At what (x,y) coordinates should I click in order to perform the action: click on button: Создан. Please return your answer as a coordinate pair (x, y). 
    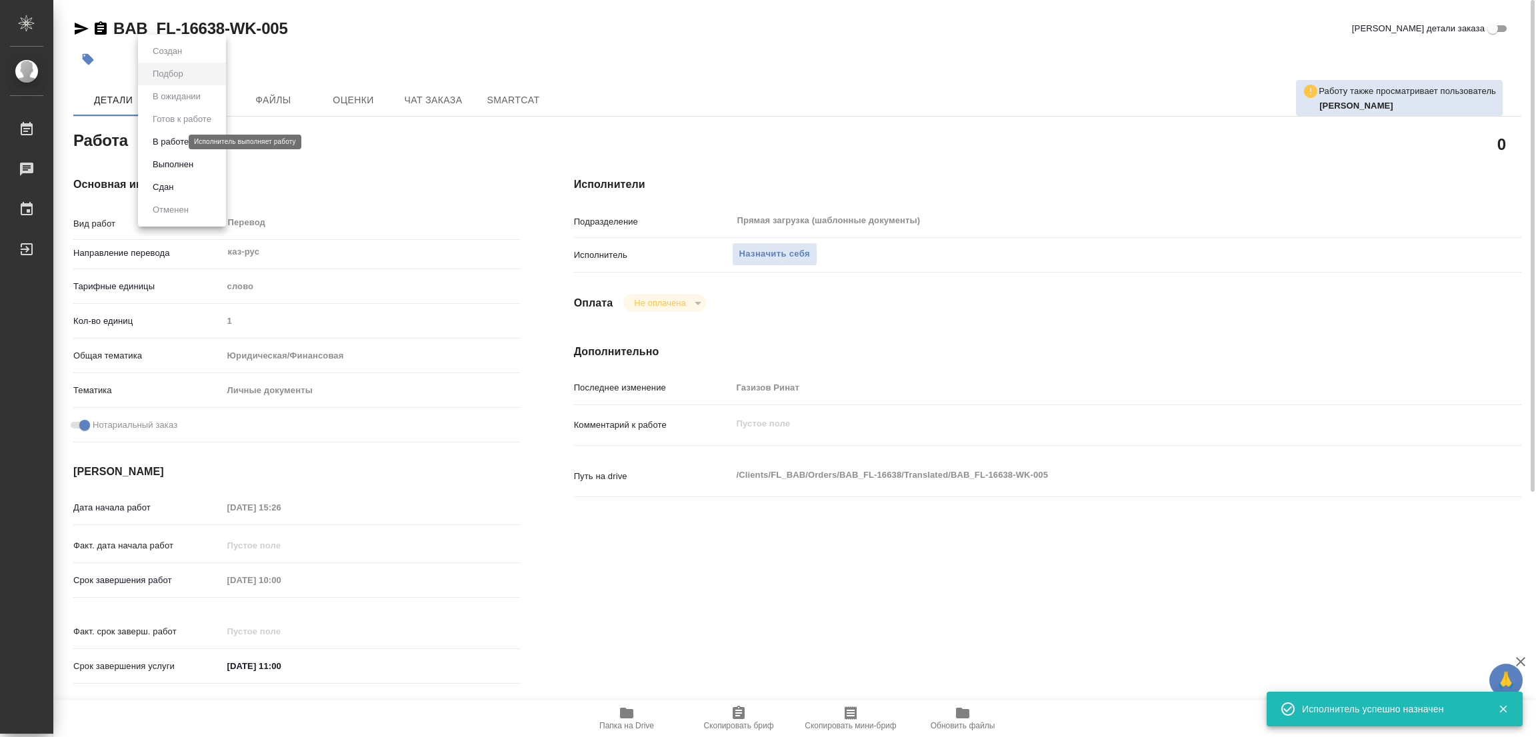
    Looking at the image, I should click on (167, 51).